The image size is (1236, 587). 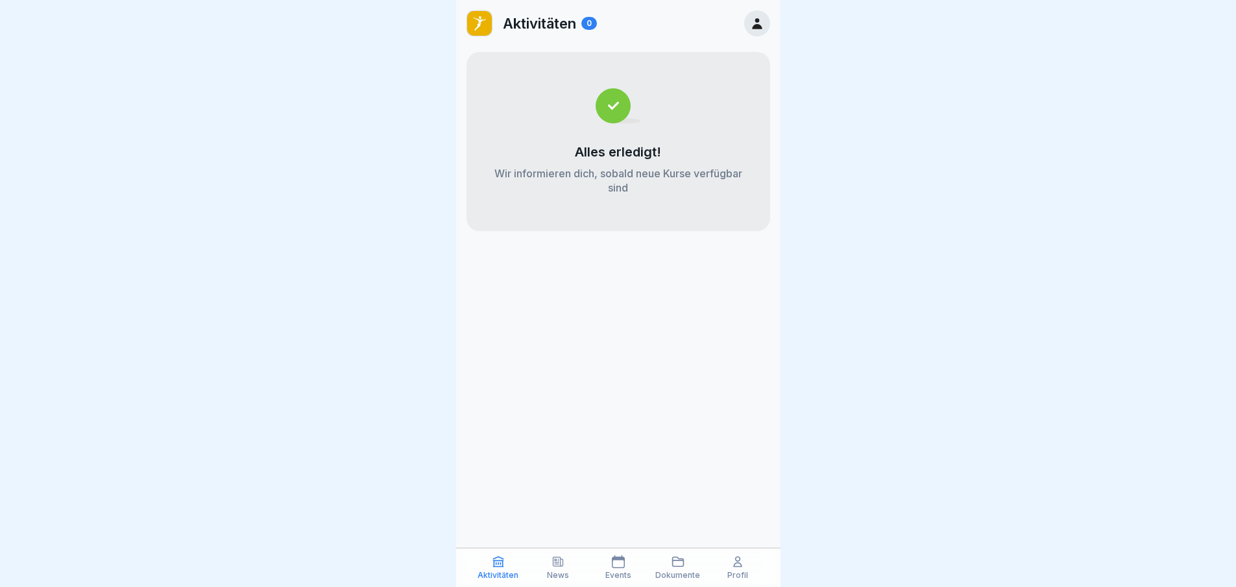 I want to click on img: completed.svg, so click(x=618, y=106).